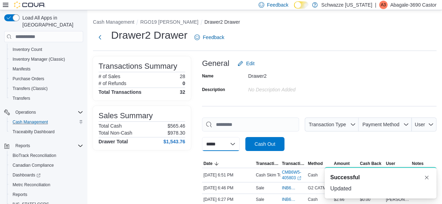 This screenshot has height=204, width=442. I want to click on span: Traceabilty Dashboard, so click(34, 132).